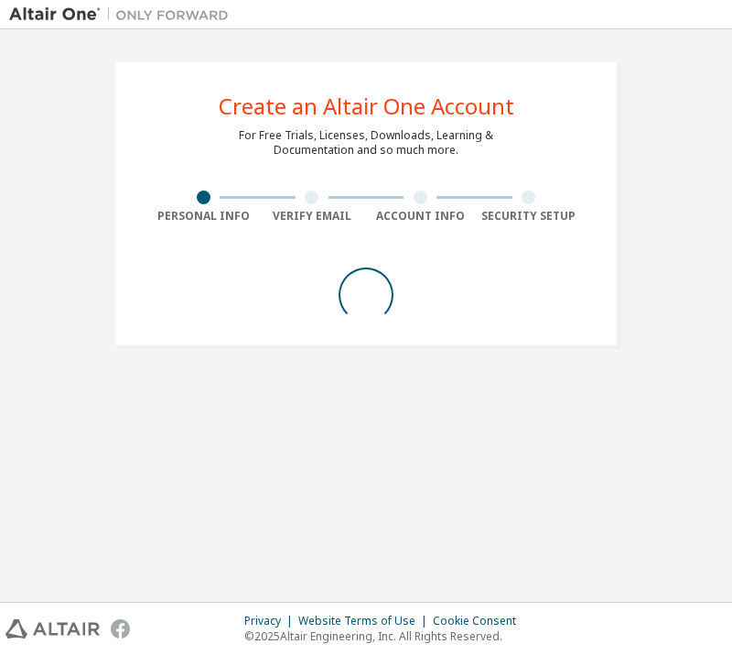 The width and height of the screenshot is (732, 655). I want to click on div: Security Setup, so click(529, 216).